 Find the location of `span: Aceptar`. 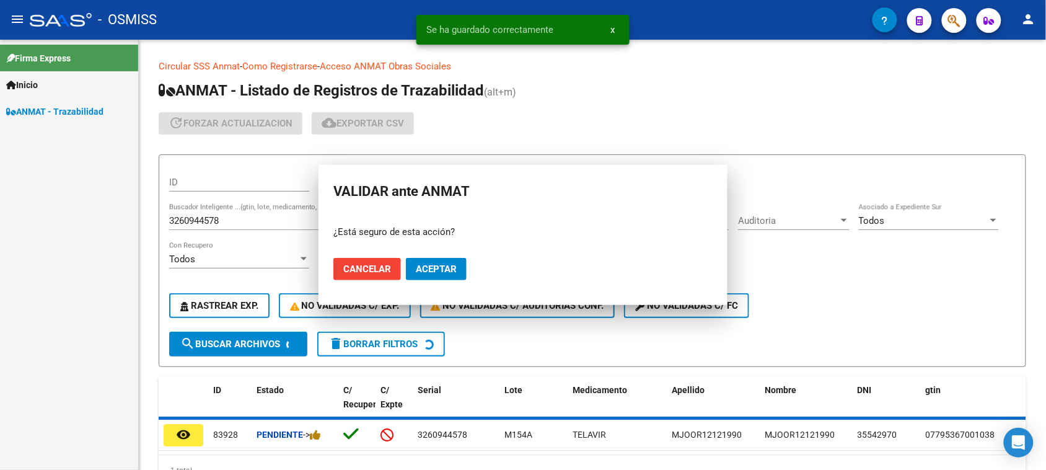

span: Aceptar is located at coordinates (436, 269).